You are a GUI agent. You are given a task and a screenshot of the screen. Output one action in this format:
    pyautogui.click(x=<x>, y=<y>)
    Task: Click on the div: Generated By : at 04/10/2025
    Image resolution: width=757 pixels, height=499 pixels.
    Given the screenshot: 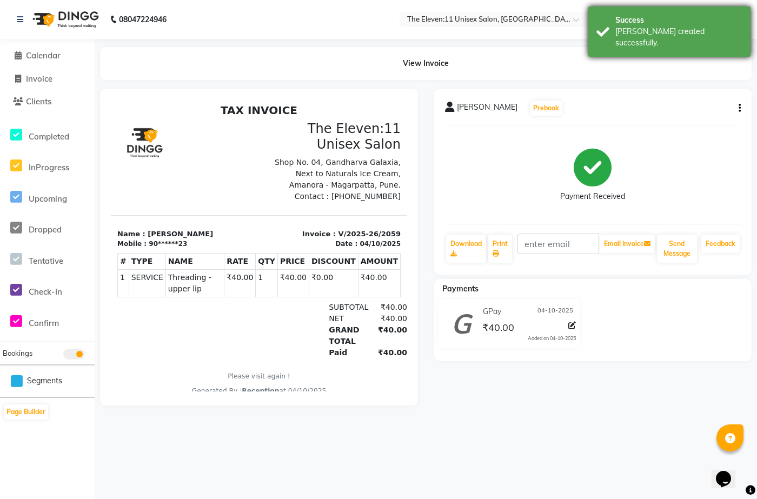 What is the action you would take?
    pyautogui.click(x=148, y=291)
    